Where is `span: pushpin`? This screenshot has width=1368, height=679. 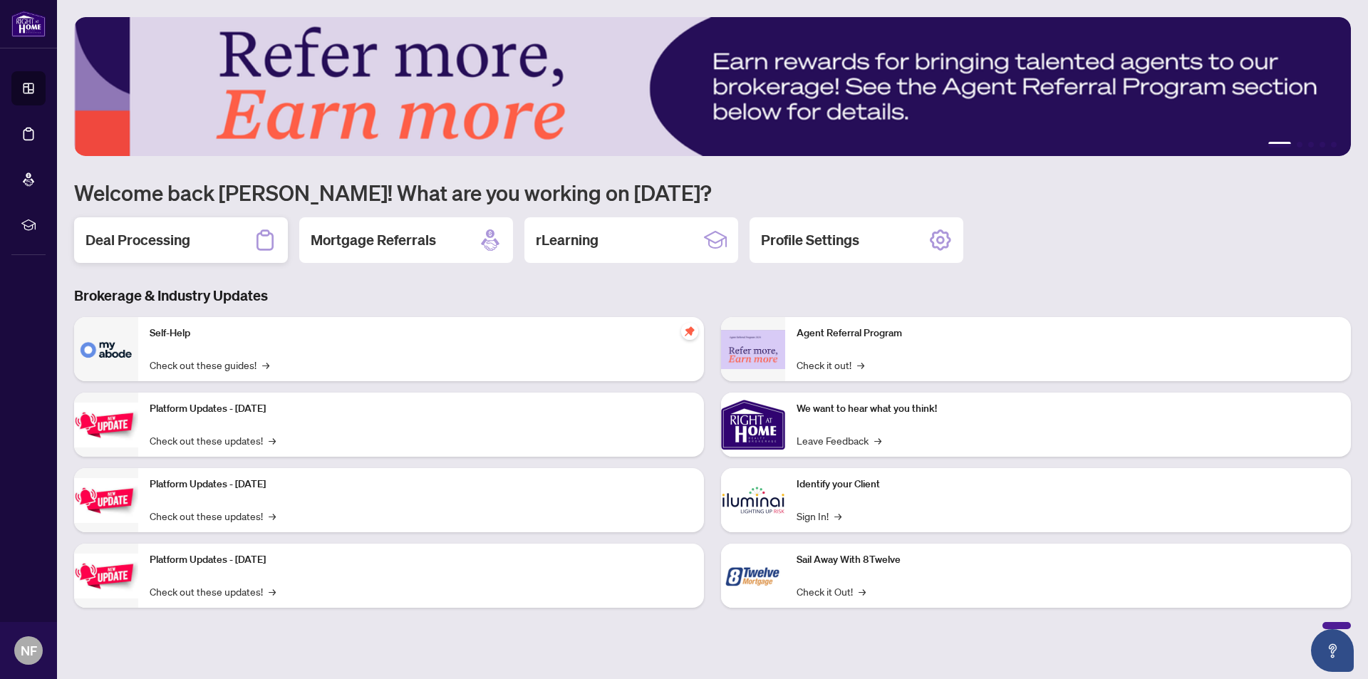 span: pushpin is located at coordinates (690, 331).